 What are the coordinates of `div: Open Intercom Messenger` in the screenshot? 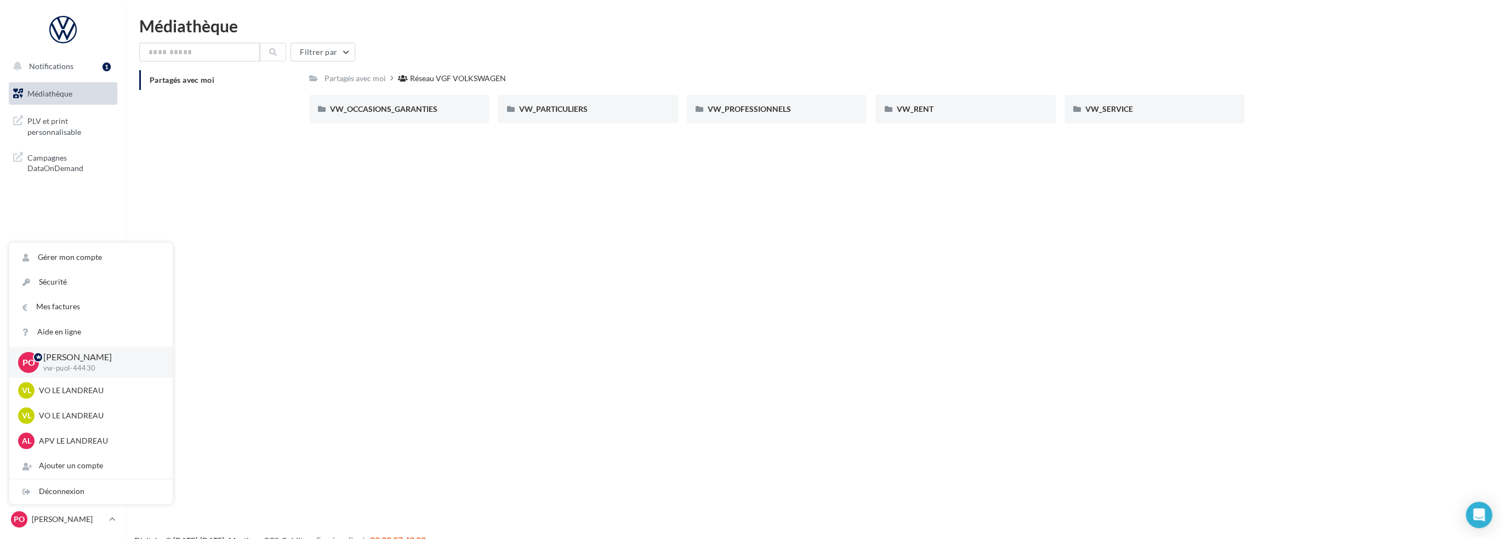 It's located at (1479, 515).